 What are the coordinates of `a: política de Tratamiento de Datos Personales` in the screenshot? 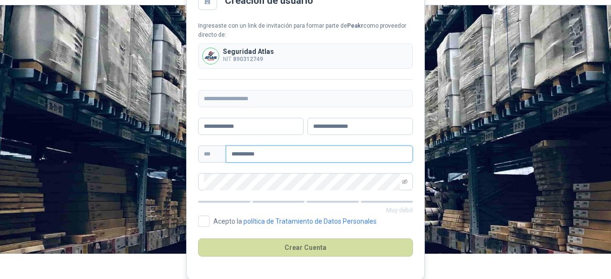 It's located at (310, 221).